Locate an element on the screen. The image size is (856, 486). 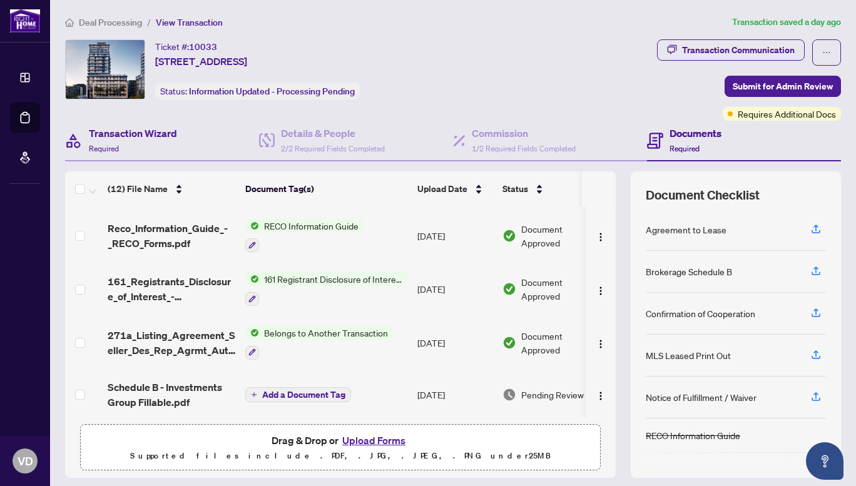
div: Transaction Communication is located at coordinates (738, 50).